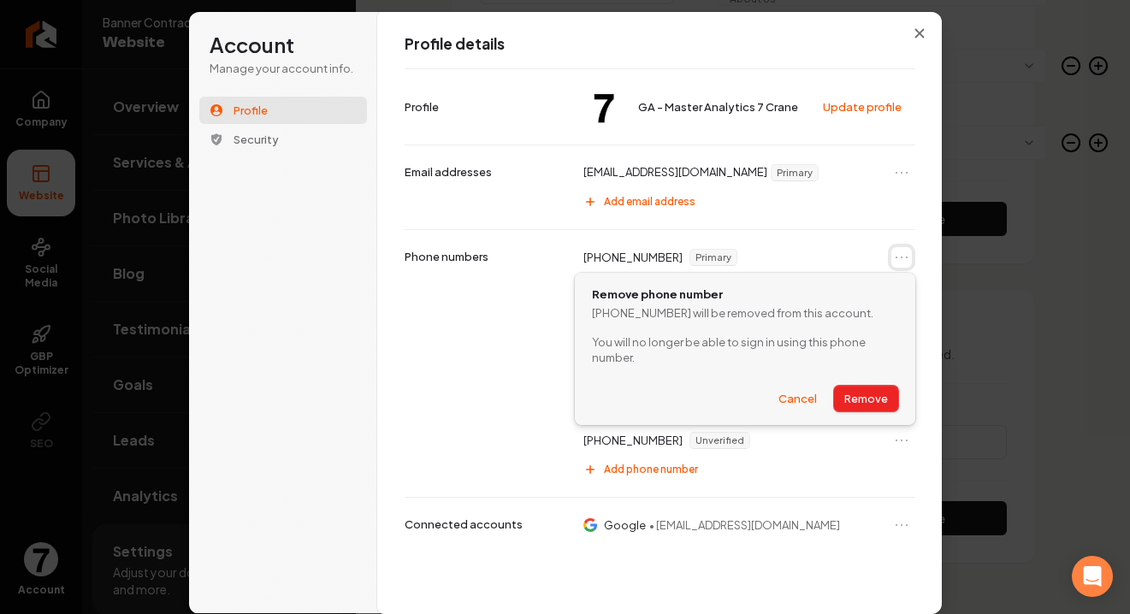 This screenshot has height=614, width=1130. Describe the element at coordinates (283, 45) in the screenshot. I see `h1: Account` at that location.